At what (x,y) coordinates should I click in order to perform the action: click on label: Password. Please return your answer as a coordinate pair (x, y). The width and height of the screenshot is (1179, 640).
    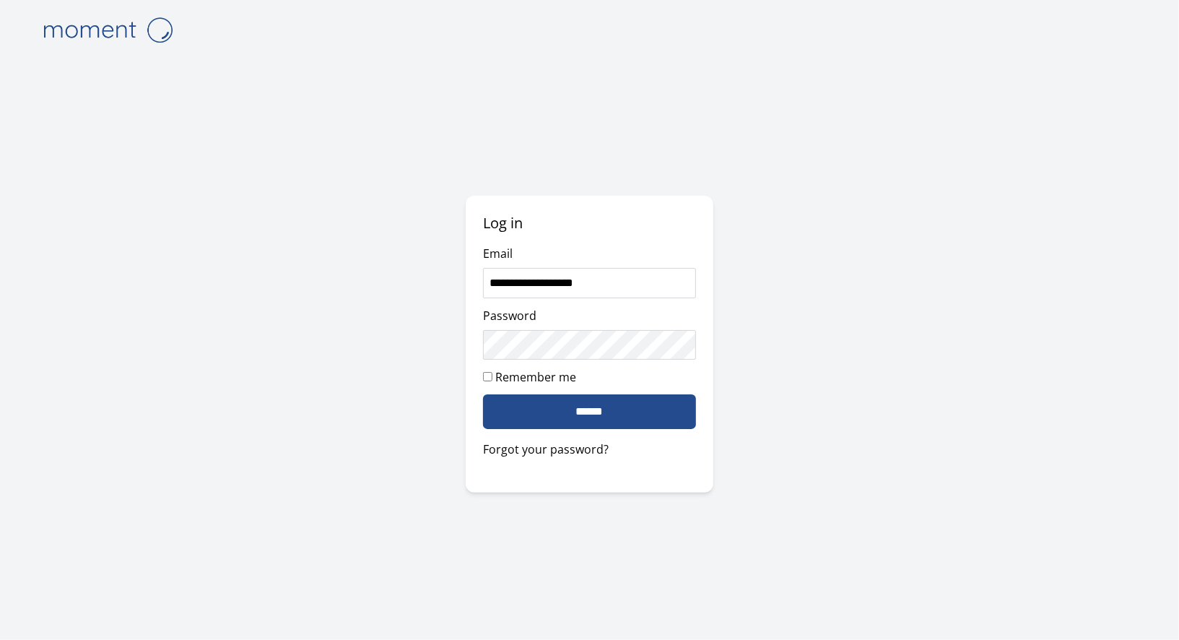
    Looking at the image, I should click on (510, 315).